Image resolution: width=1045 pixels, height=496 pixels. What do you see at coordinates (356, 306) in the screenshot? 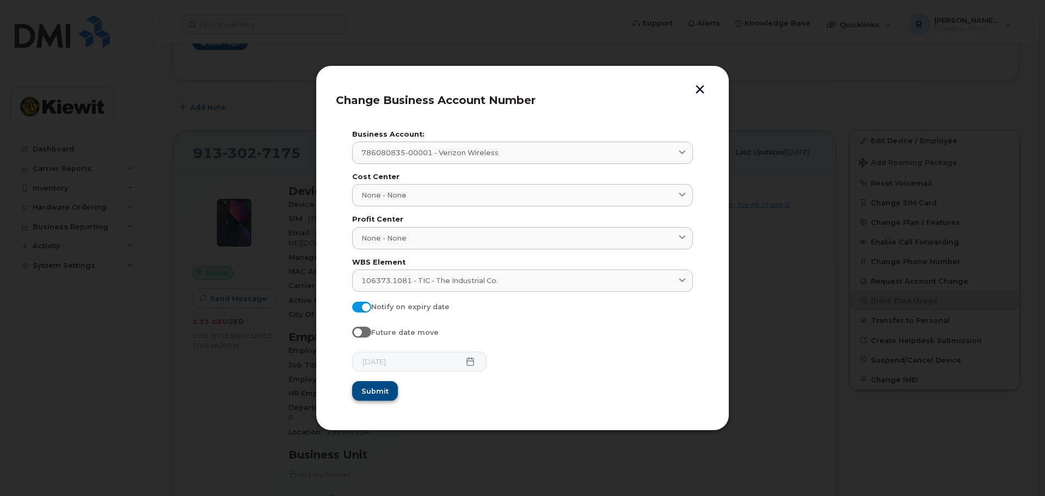
I see `input: Notify on expiry date` at bounding box center [356, 306].